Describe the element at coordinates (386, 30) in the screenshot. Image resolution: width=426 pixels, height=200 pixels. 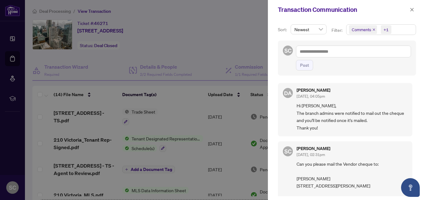
I see `div: +1` at that location.